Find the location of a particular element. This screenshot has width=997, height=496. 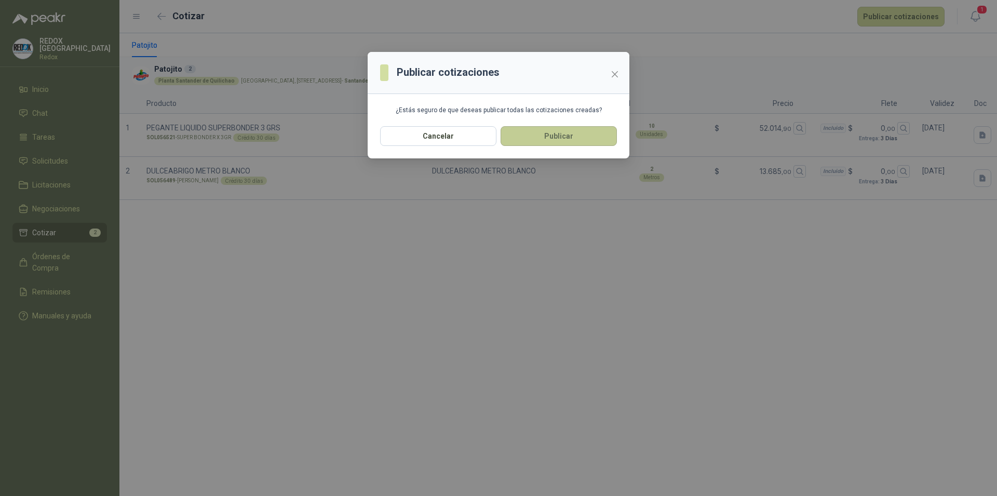

h3: Publicar cotizaciones is located at coordinates (448, 72).